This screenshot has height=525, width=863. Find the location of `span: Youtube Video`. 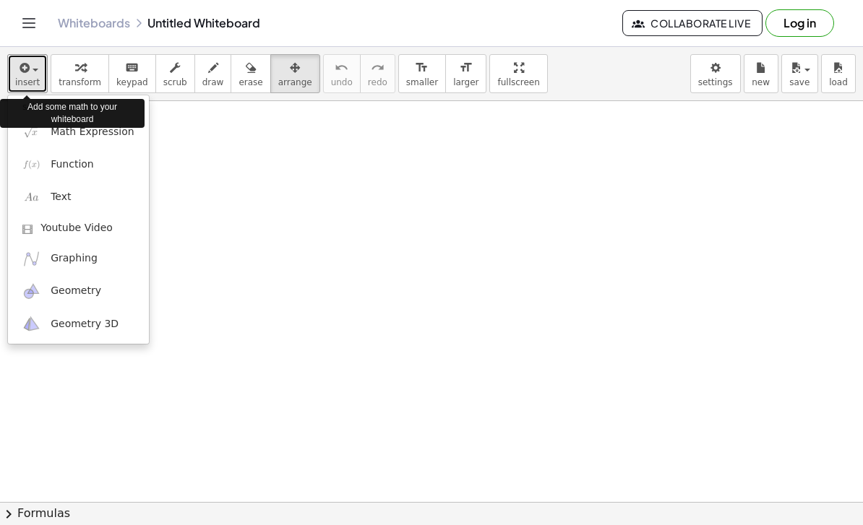

span: Youtube Video is located at coordinates (77, 228).